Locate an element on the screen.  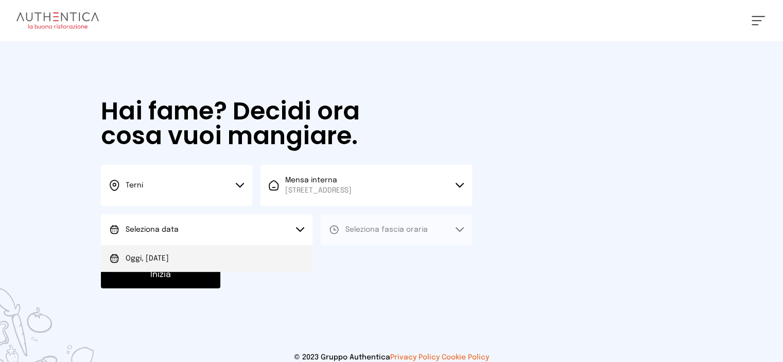
a: Privacy Policy is located at coordinates (415, 357).